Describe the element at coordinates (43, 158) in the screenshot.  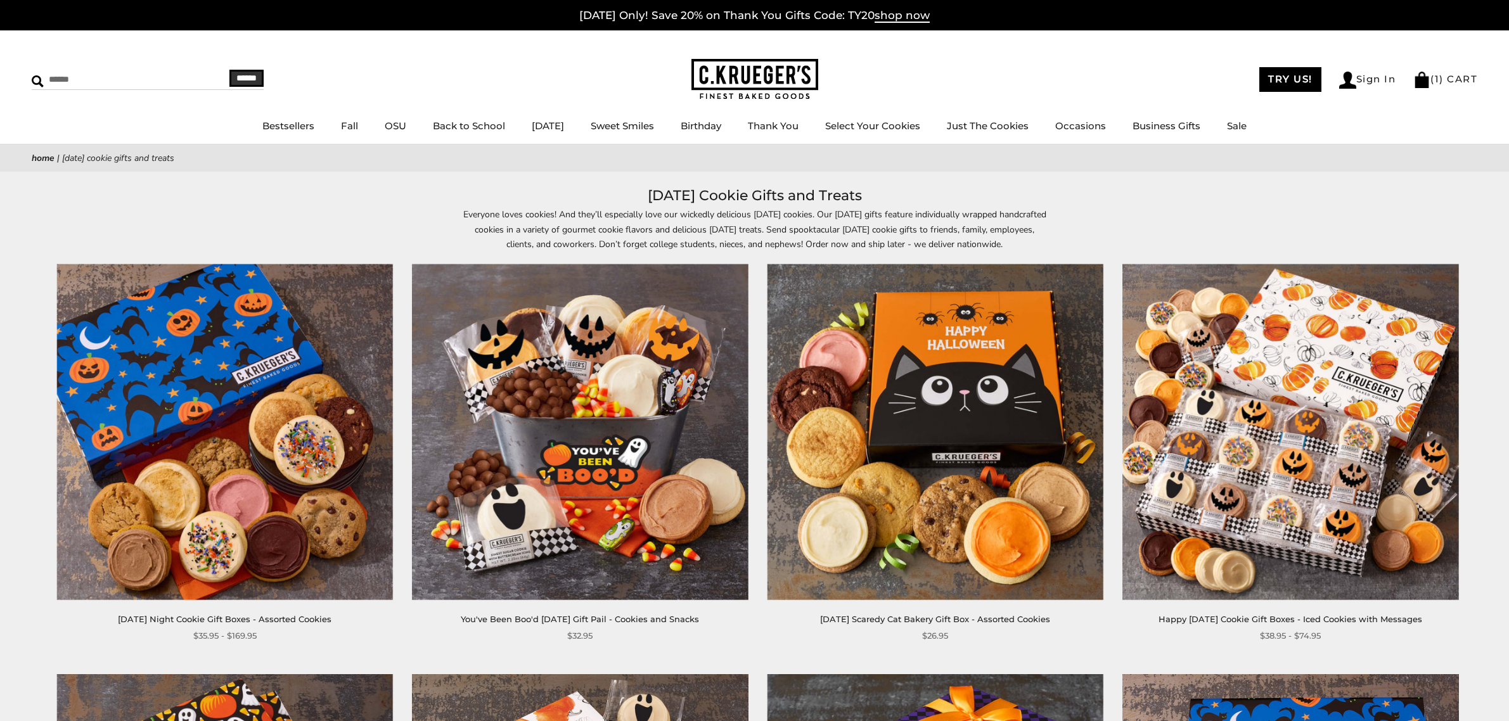
I see `a: Home` at that location.